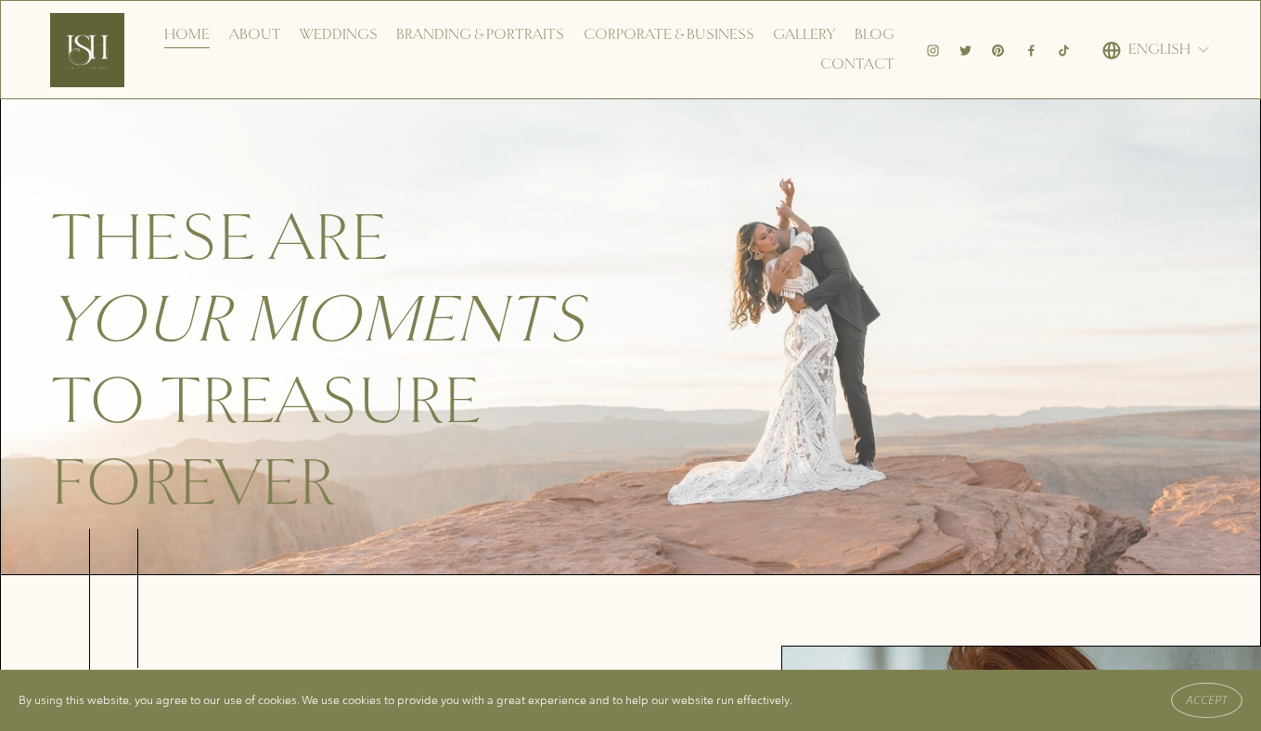  I want to click on img: Ish Picturesque, so click(87, 50).